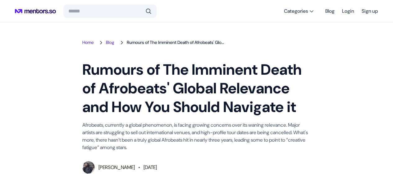 The image size is (393, 174). I want to click on span: Categories, so click(296, 11).